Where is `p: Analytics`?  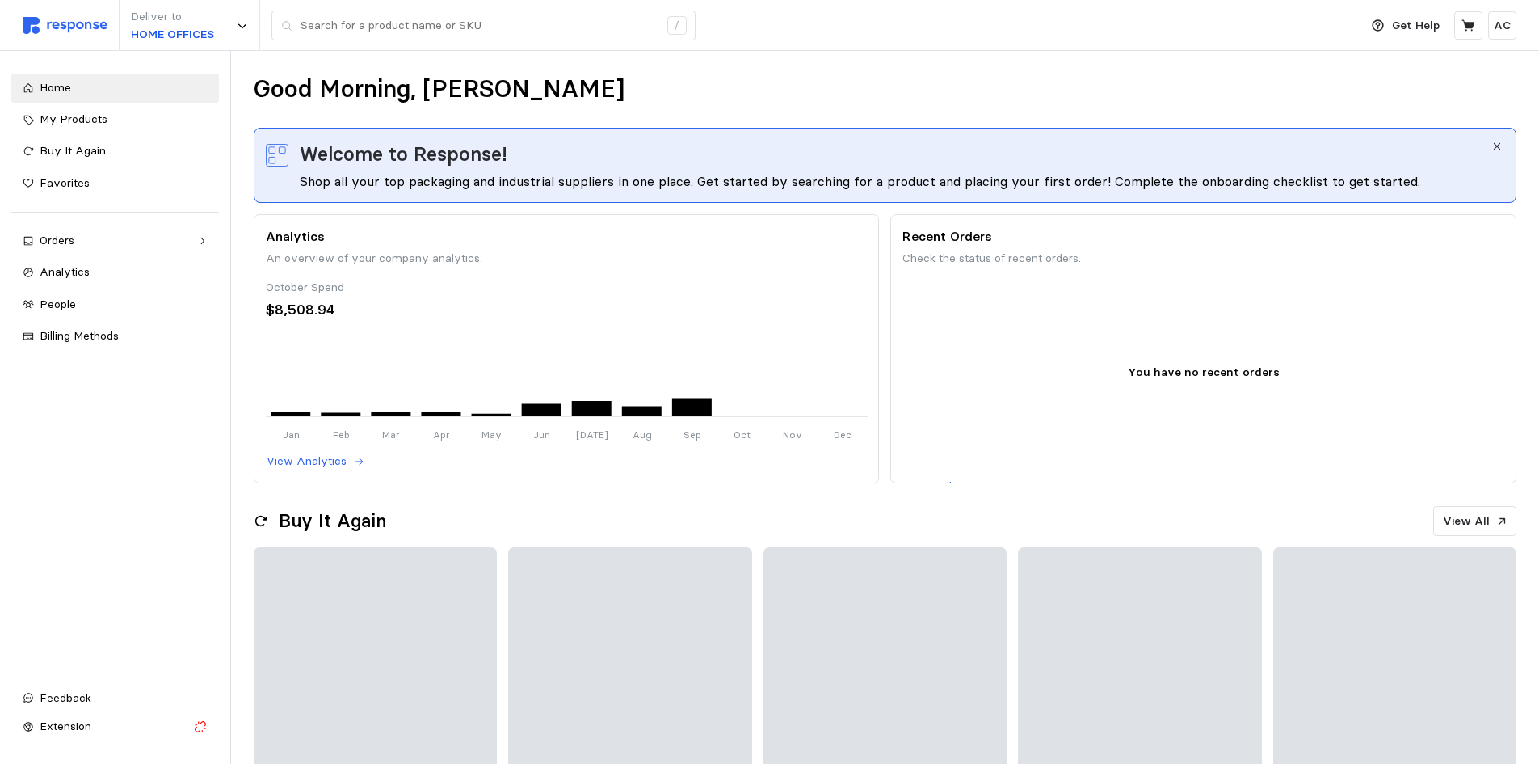 p: Analytics is located at coordinates (566, 236).